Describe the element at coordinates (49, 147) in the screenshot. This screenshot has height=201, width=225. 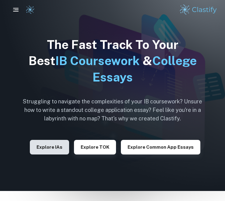
I see `button: Explore IAs` at that location.